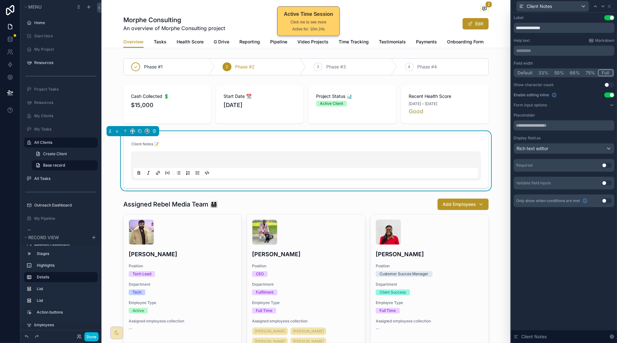 Image resolution: width=617 pixels, height=343 pixels. Describe the element at coordinates (354, 42) in the screenshot. I see `span: Time Tracking` at that location.